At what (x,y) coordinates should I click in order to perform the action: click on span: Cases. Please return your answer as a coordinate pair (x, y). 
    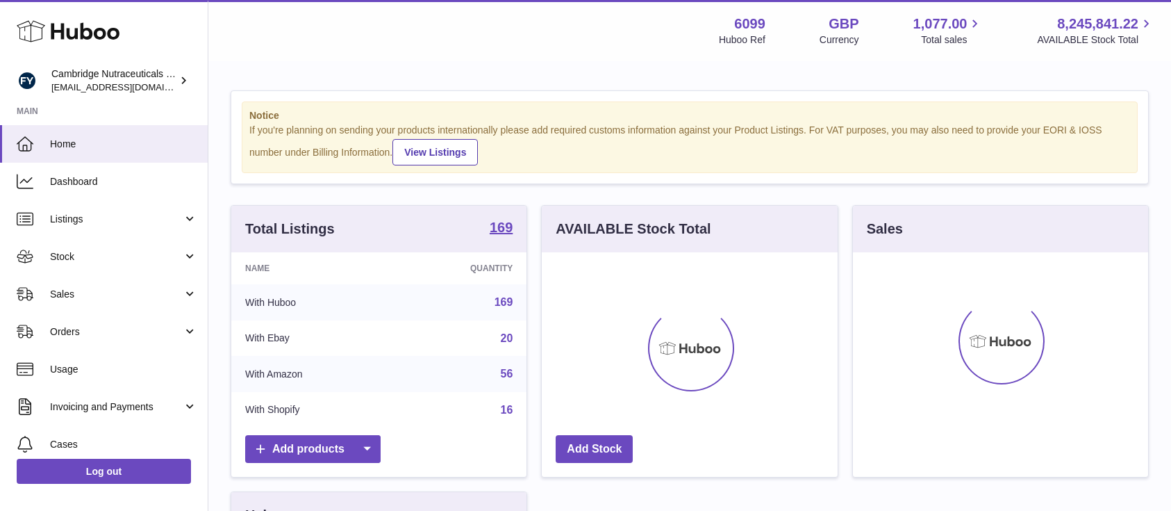
    Looking at the image, I should click on (124, 444).